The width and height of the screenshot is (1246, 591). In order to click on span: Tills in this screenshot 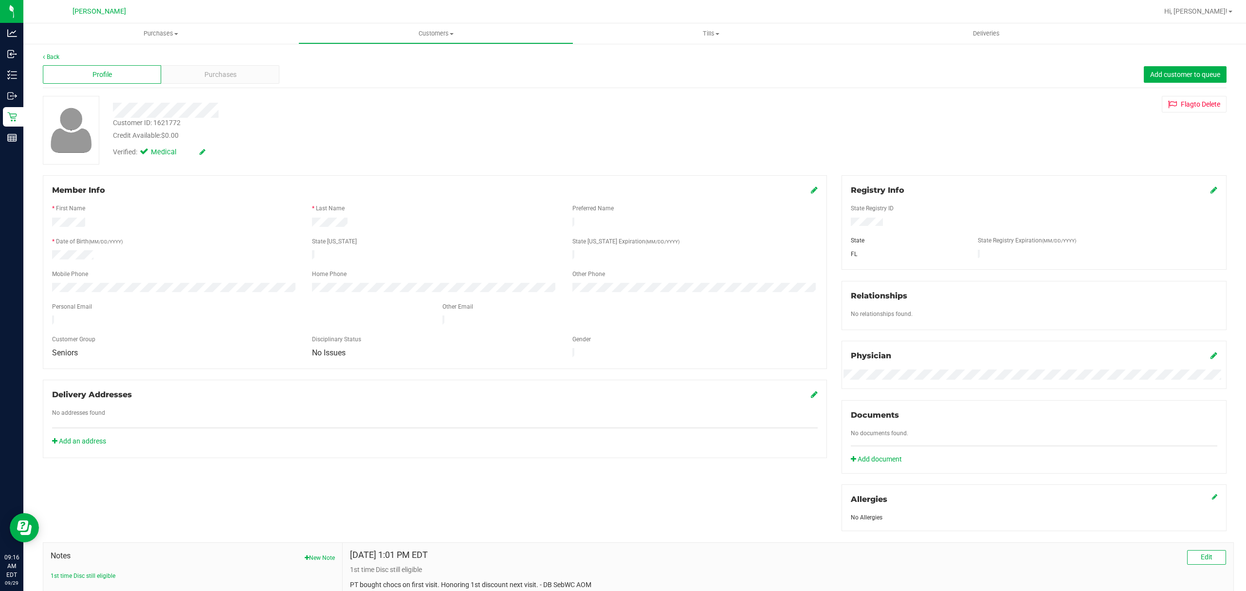, I will do `click(711, 34)`.